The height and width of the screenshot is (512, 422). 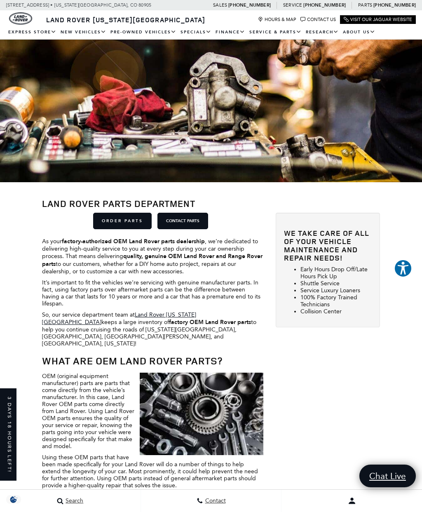 What do you see at coordinates (122, 221) in the screenshot?
I see `a: ORDER PARTS` at bounding box center [122, 221].